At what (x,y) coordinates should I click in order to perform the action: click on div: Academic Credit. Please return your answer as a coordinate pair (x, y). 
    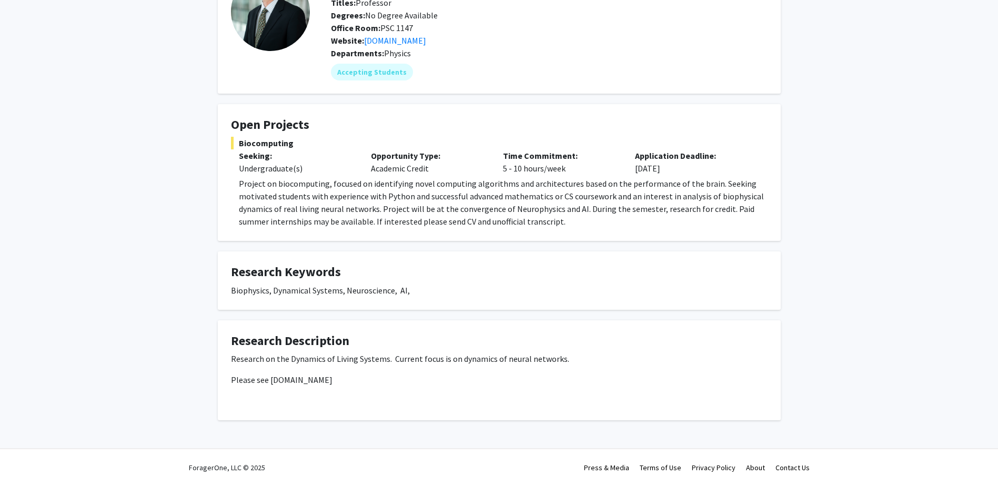
    Looking at the image, I should click on (429, 162).